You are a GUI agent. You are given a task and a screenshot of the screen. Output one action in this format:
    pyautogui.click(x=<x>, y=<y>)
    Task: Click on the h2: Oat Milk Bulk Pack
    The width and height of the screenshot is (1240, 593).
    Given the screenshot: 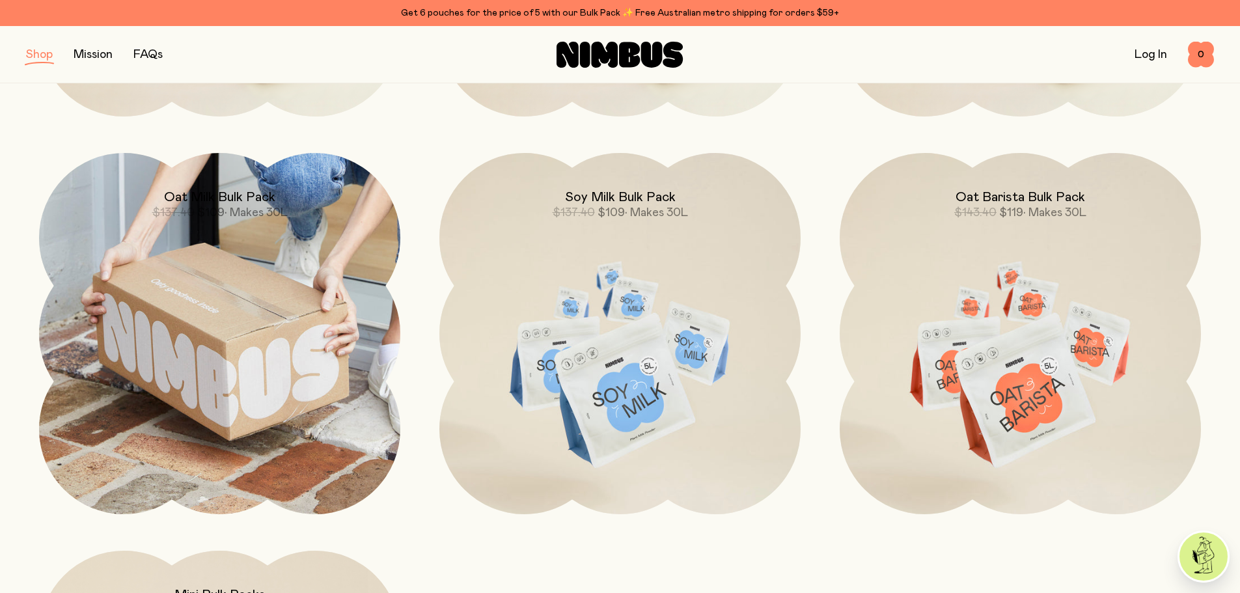 What is the action you would take?
    pyautogui.click(x=219, y=197)
    